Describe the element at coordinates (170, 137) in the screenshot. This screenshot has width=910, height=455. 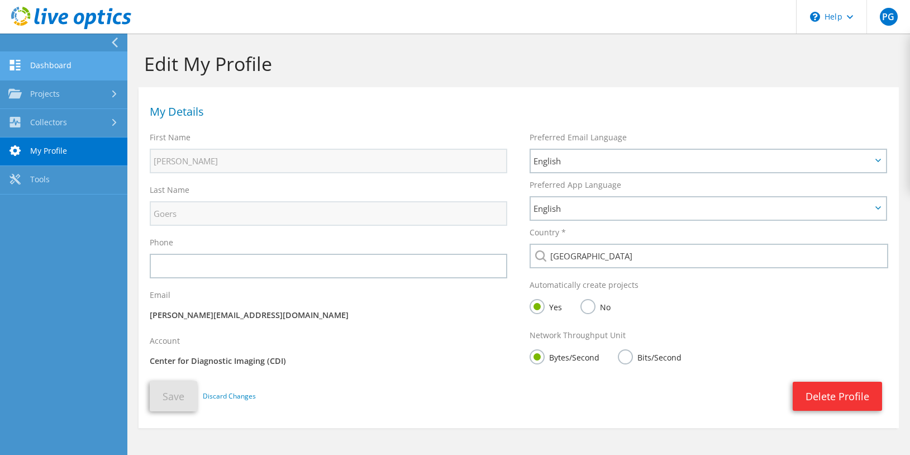
I see `label: First Name` at that location.